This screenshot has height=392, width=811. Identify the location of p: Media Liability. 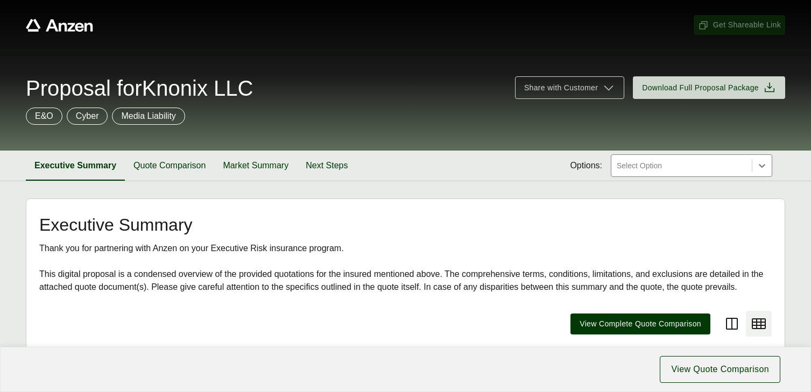
(148, 116).